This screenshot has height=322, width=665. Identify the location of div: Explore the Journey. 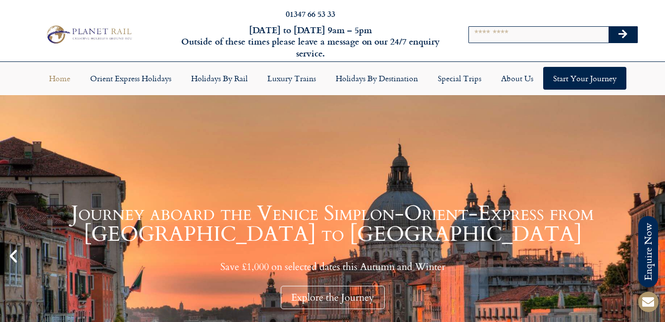
(333, 297).